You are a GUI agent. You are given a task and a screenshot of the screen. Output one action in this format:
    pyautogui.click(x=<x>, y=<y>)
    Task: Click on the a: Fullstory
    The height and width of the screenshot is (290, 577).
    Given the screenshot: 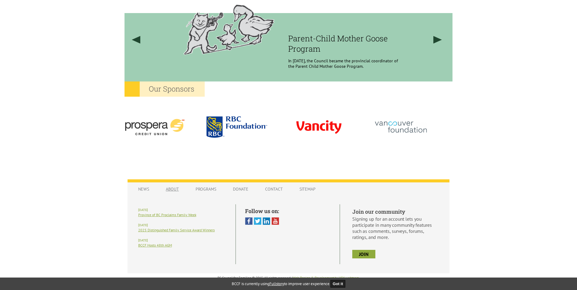 What is the action you would take?
    pyautogui.click(x=277, y=283)
    